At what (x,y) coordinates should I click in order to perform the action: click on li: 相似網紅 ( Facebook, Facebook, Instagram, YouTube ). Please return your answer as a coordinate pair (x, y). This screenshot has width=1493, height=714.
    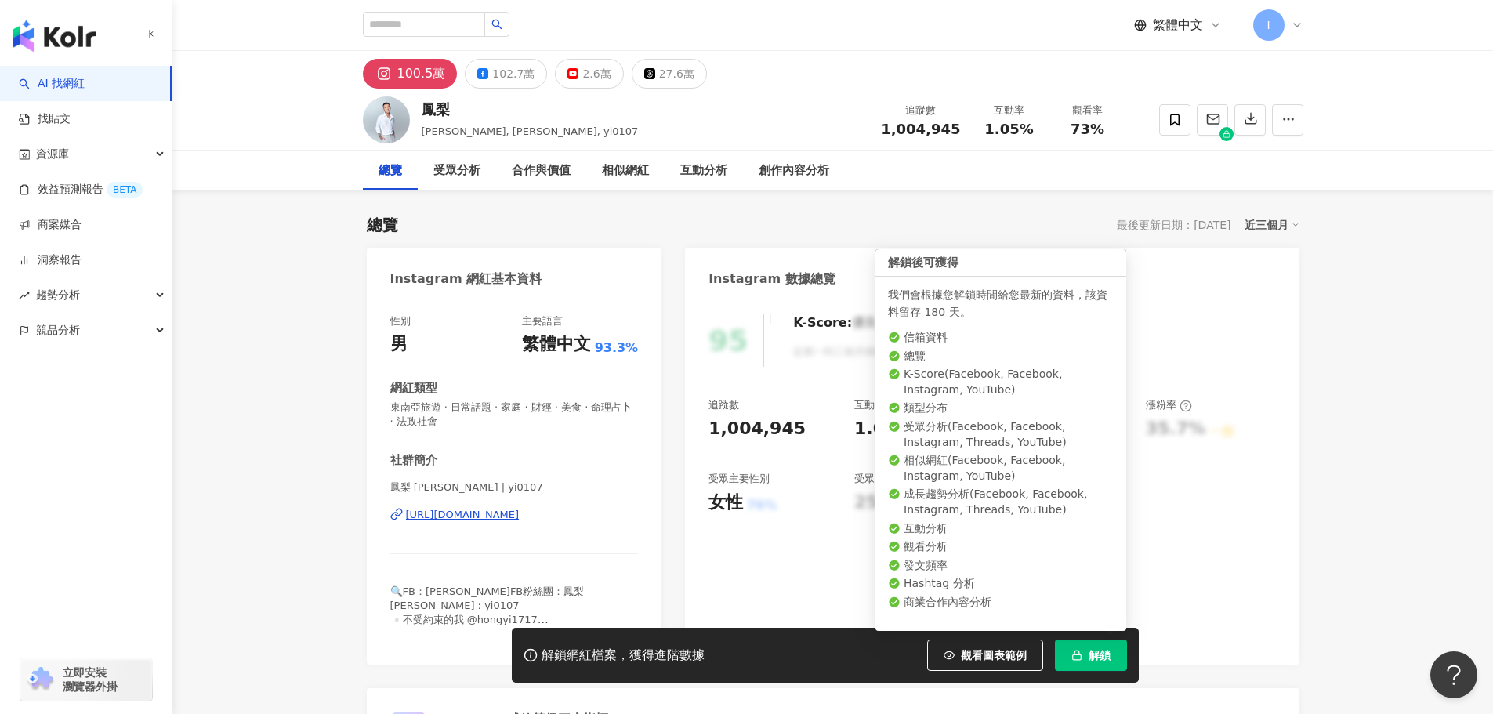
    Looking at the image, I should click on (1001, 468).